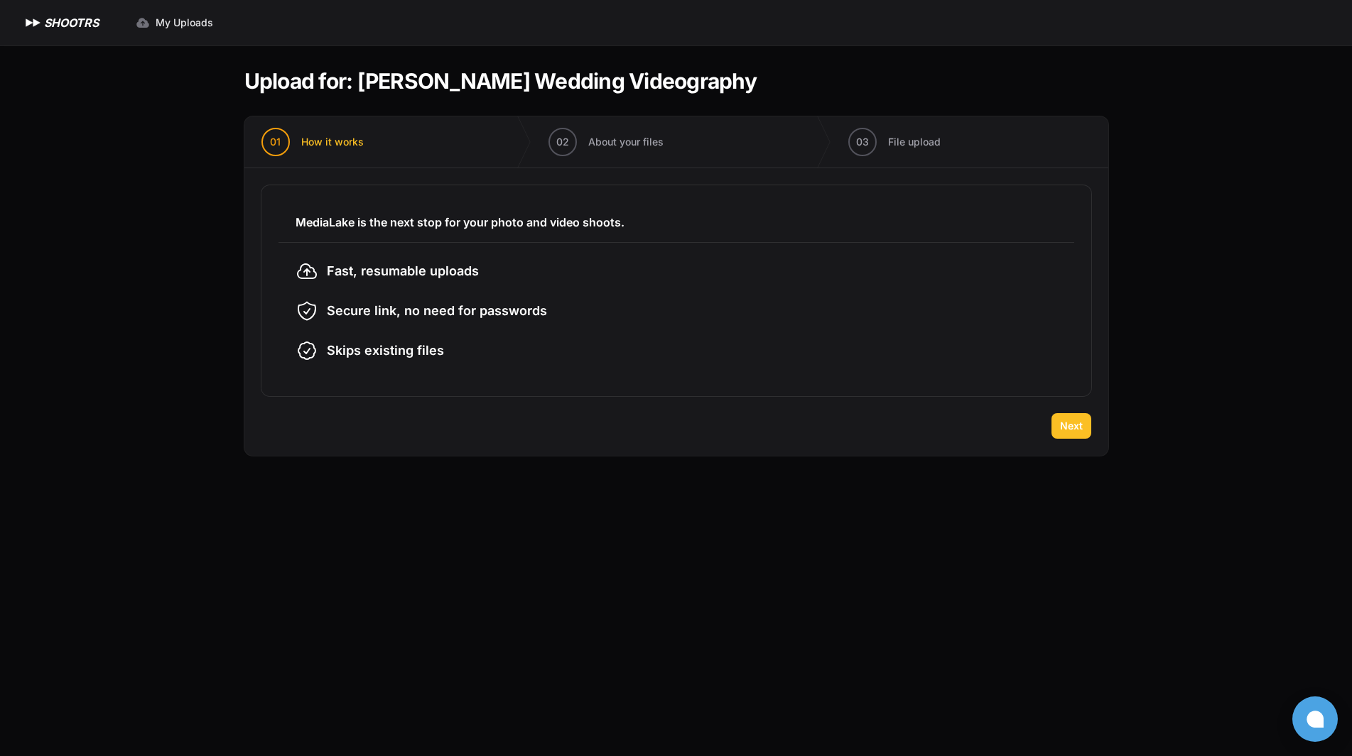 The image size is (1352, 756). I want to click on span: 03, so click(862, 142).